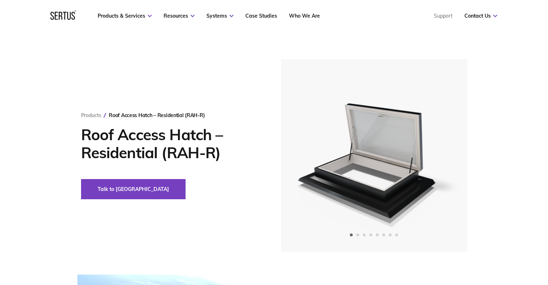  What do you see at coordinates (377, 235) in the screenshot?
I see `span: Go to slide 5` at bounding box center [377, 235].